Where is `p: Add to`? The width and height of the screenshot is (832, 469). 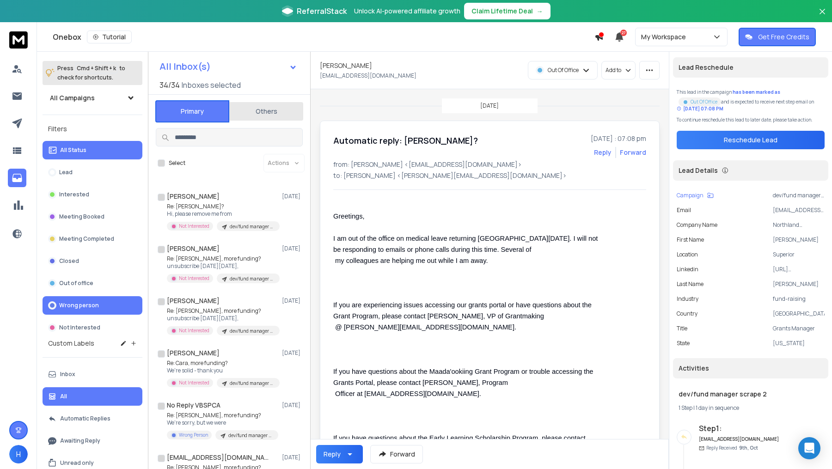
p: Add to is located at coordinates (613, 70).